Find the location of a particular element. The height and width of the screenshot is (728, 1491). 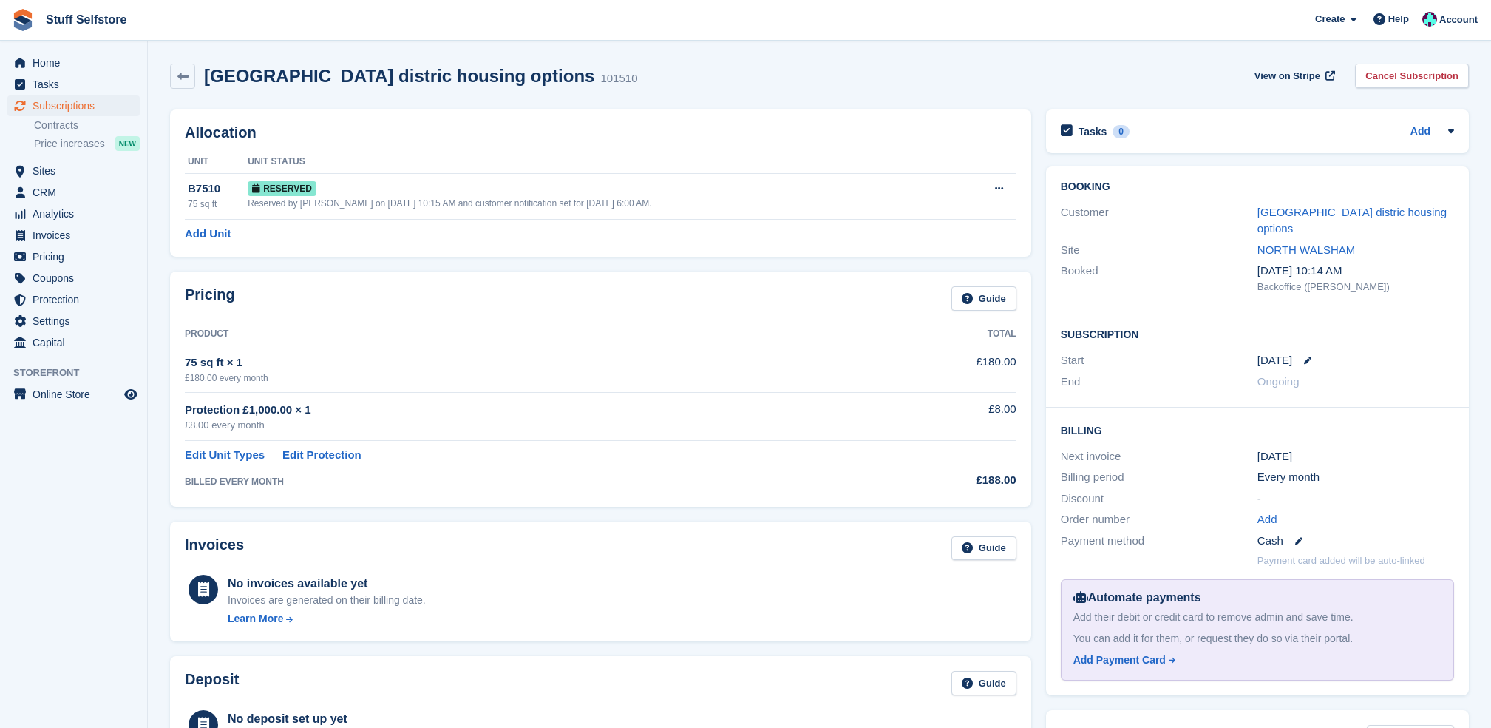

span: Capital is located at coordinates (77, 342).